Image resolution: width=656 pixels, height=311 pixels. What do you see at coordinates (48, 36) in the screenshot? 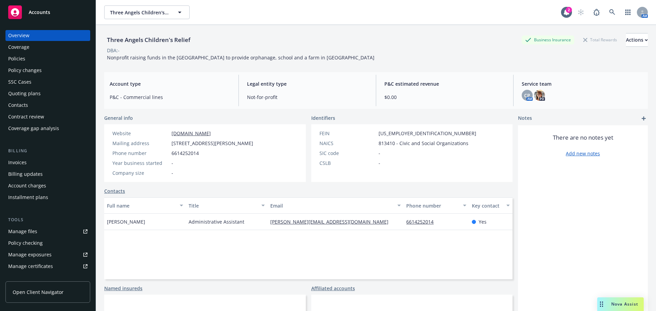
I see `a: Overview` at bounding box center [48, 36].